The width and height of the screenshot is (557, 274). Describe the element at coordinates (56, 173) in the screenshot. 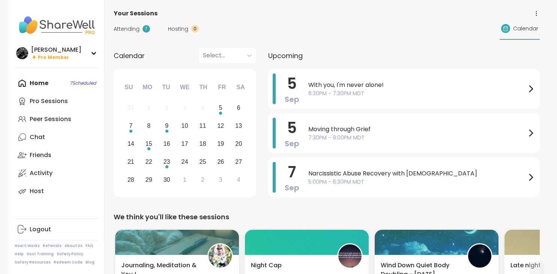

I see `a: Activity` at that location.